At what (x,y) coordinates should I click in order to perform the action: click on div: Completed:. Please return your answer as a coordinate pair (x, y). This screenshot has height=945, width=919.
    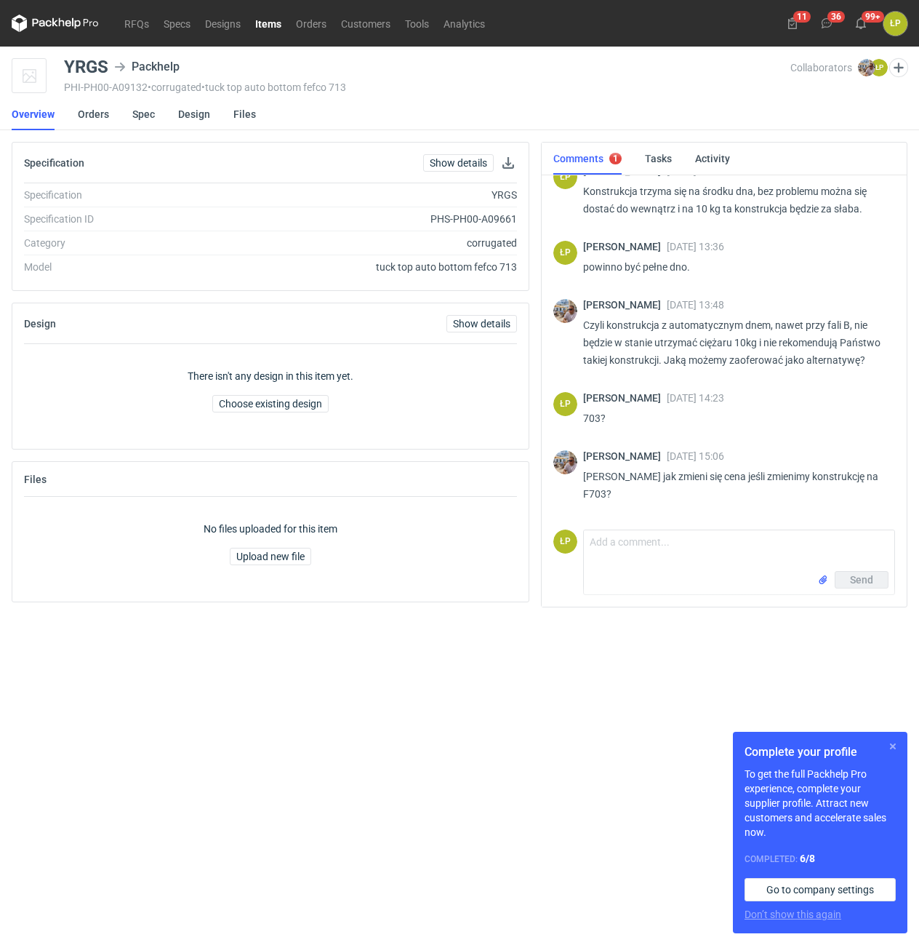
    Looking at the image, I should click on (820, 858).